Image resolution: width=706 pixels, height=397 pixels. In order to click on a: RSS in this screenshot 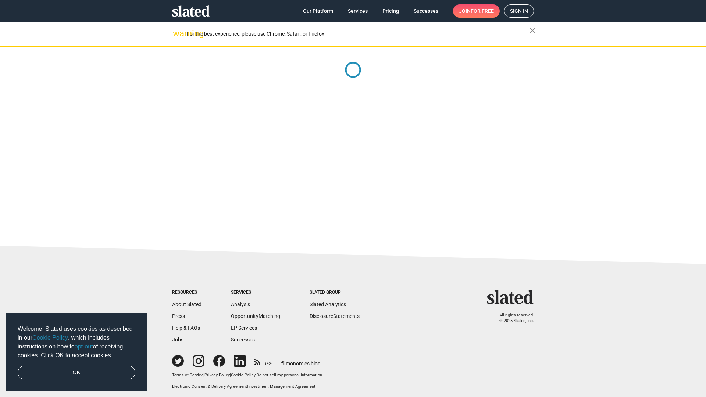, I will do `click(263, 362)`.